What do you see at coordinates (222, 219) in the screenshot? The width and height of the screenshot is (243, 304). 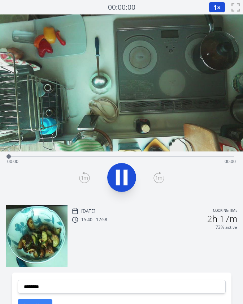 I see `h2: 2h 17m` at bounding box center [222, 219].